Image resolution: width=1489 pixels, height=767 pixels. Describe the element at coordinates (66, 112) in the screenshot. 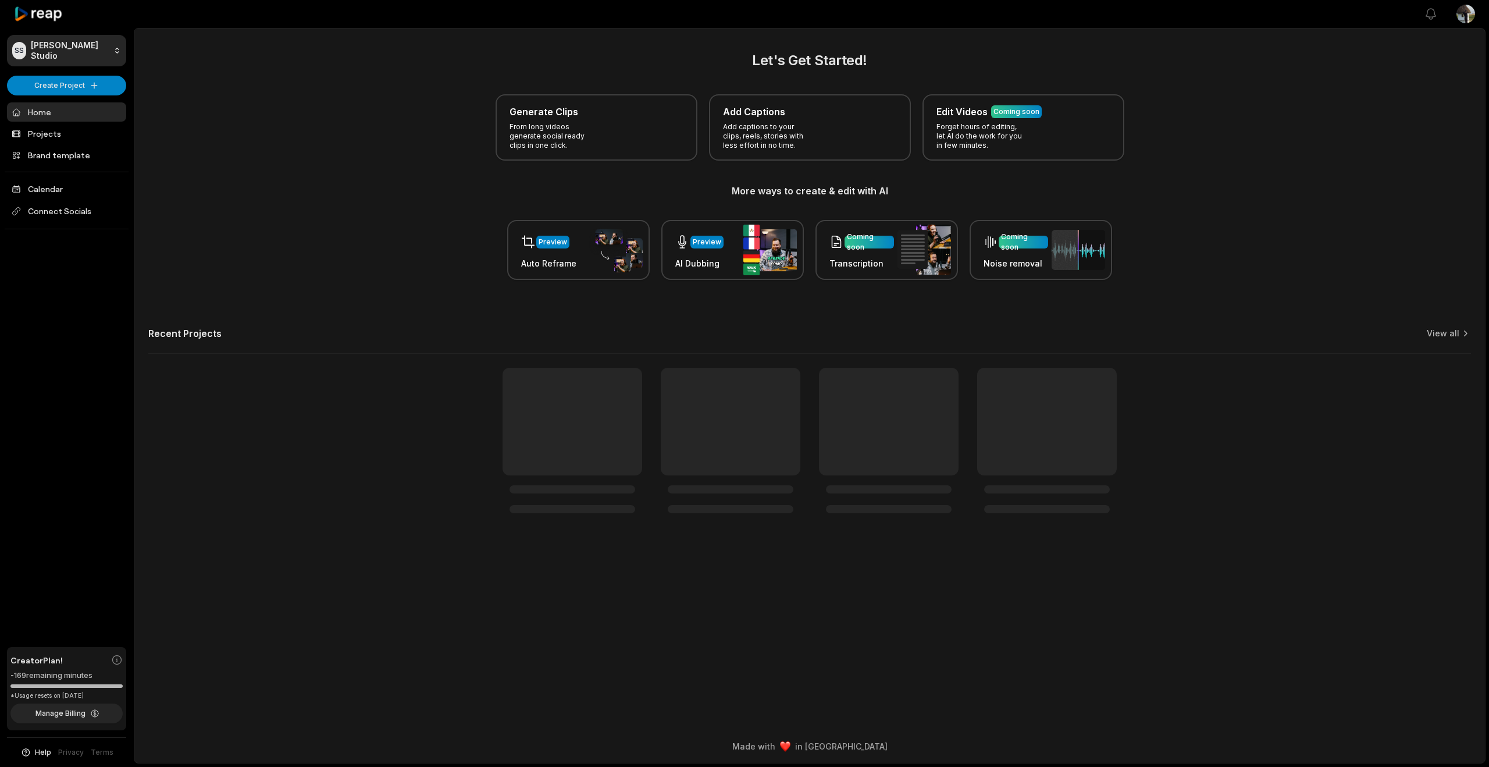

I see `a: Home` at that location.